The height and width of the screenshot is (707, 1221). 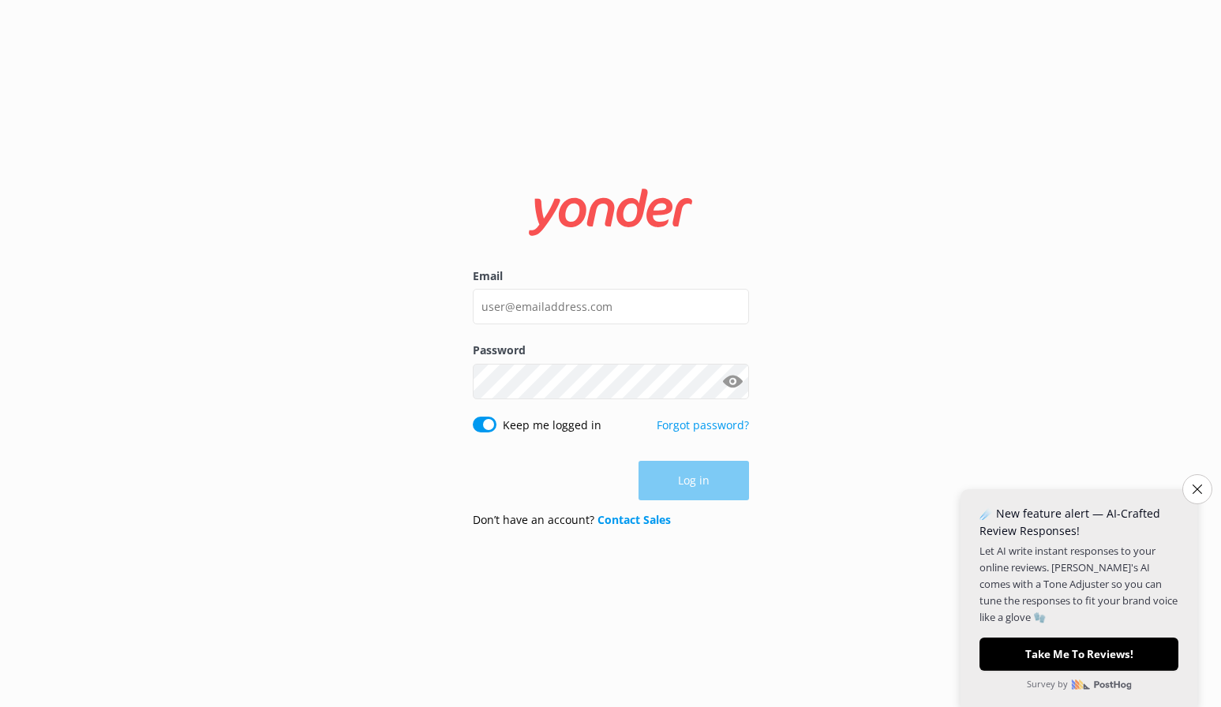 What do you see at coordinates (552, 426) in the screenshot?
I see `label: Keep me logged in` at bounding box center [552, 426].